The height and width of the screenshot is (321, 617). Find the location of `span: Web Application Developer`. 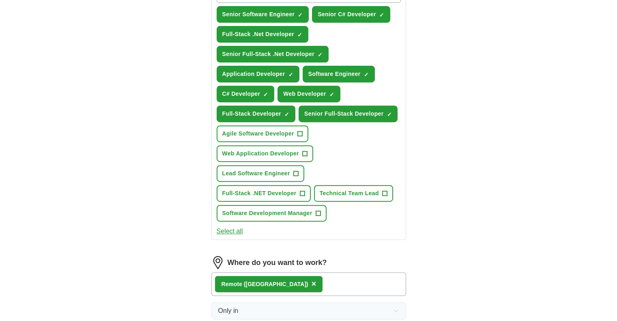

span: Web Application Developer is located at coordinates (261, 153).